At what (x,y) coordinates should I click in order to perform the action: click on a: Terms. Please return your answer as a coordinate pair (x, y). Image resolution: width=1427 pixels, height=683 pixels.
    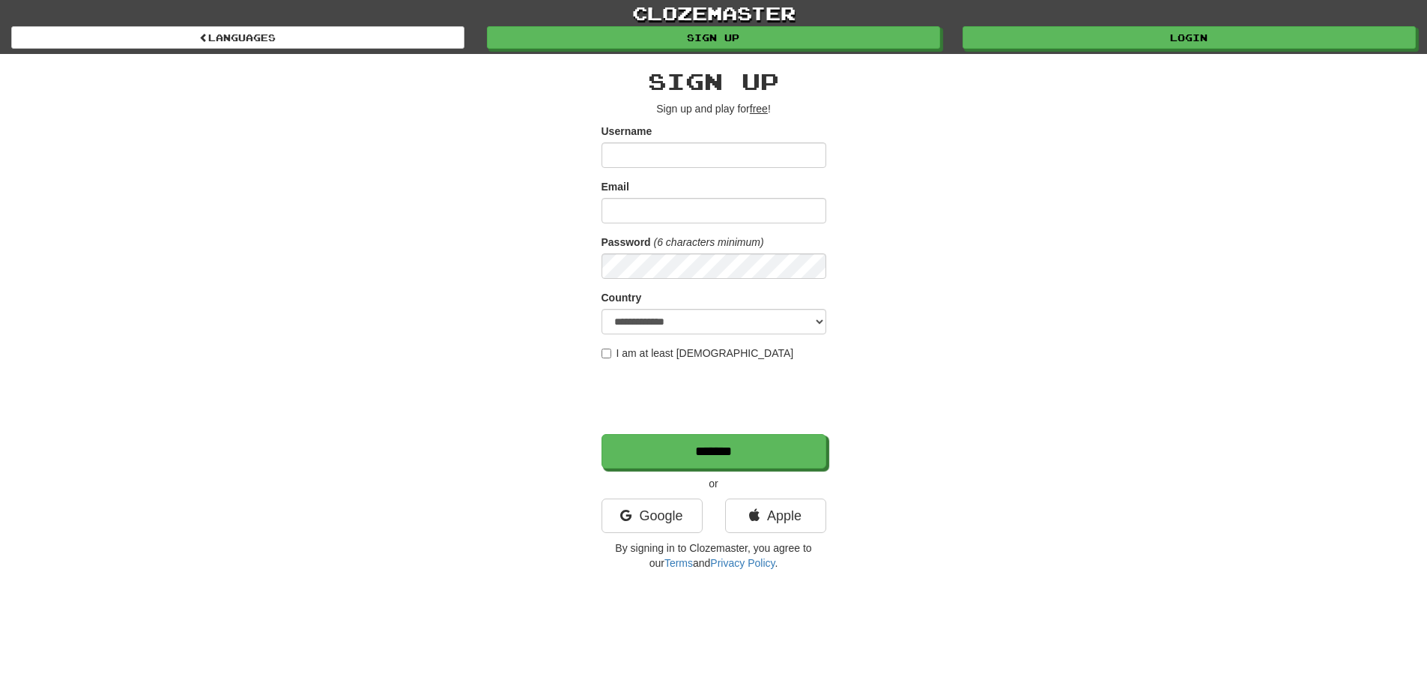
    Looking at the image, I should click on (679, 563).